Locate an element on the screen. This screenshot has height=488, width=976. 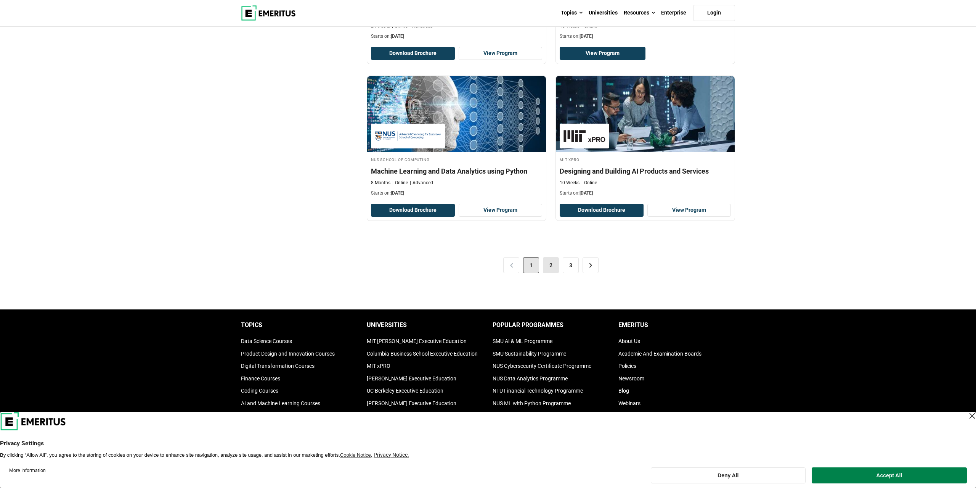
a: Columbia Business School Executive Education is located at coordinates (422, 353).